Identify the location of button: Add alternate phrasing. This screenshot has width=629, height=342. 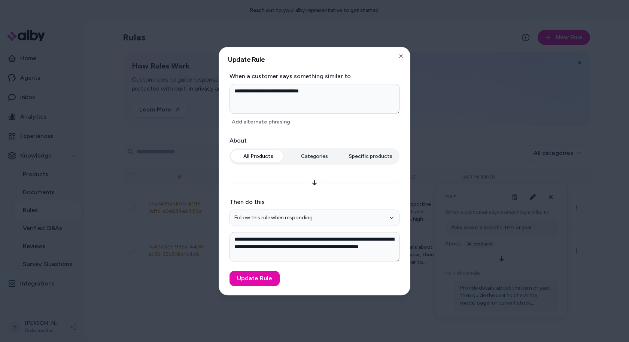
(261, 122).